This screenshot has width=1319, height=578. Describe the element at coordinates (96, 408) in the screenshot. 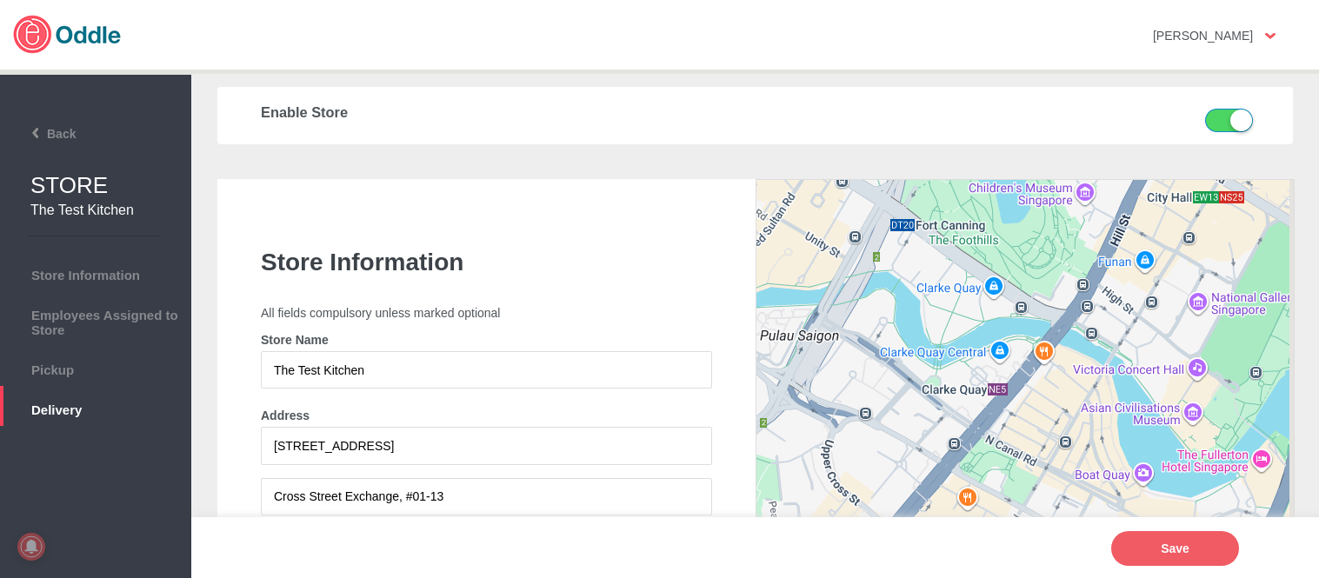

I see `span: Delivery` at that location.